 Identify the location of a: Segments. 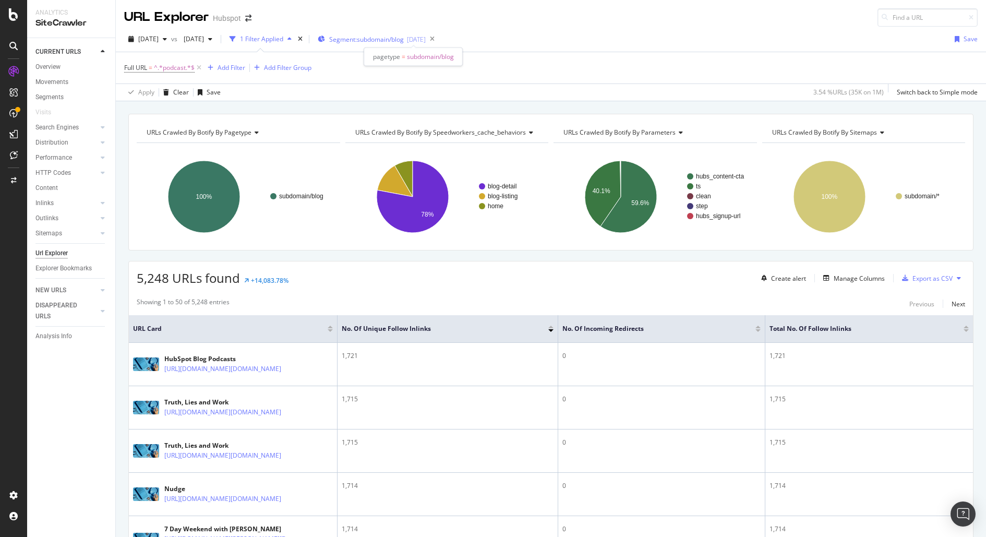
(72, 97).